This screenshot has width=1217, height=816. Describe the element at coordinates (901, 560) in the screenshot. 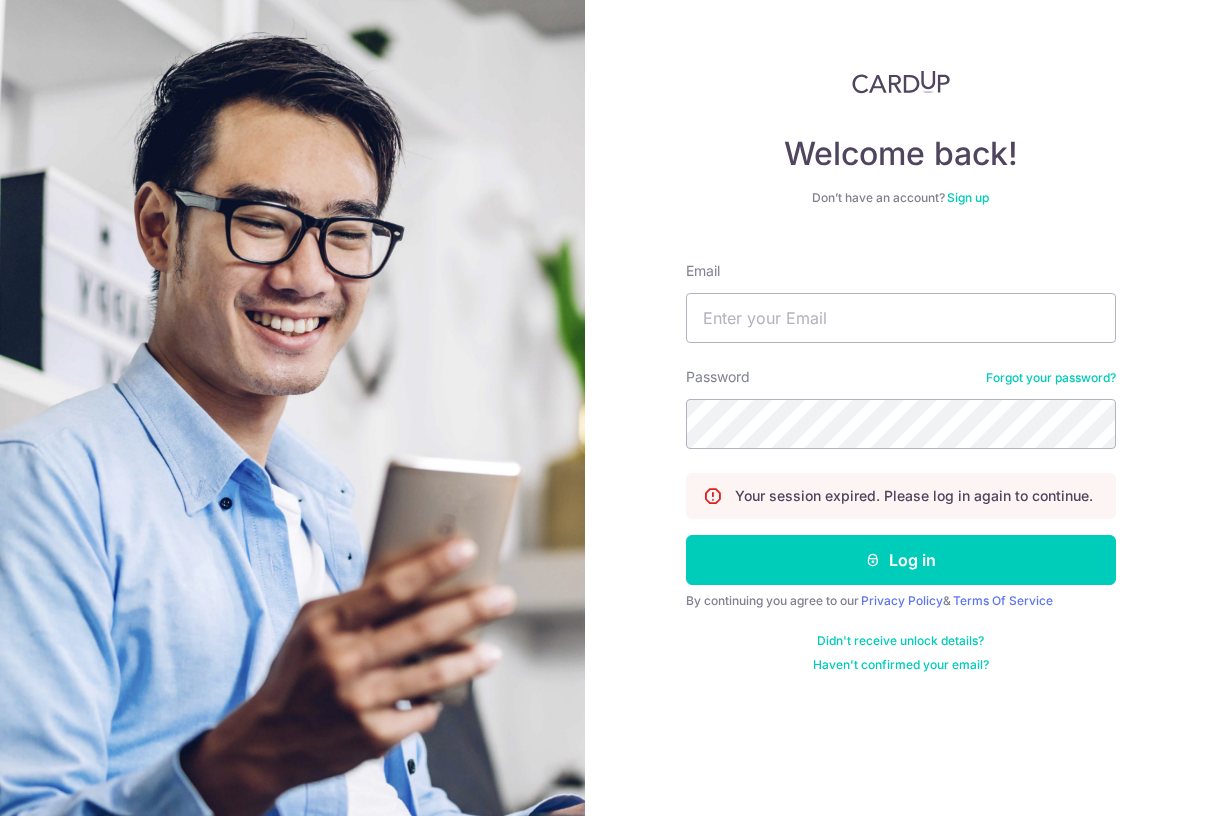

I see `button: Log in` at that location.